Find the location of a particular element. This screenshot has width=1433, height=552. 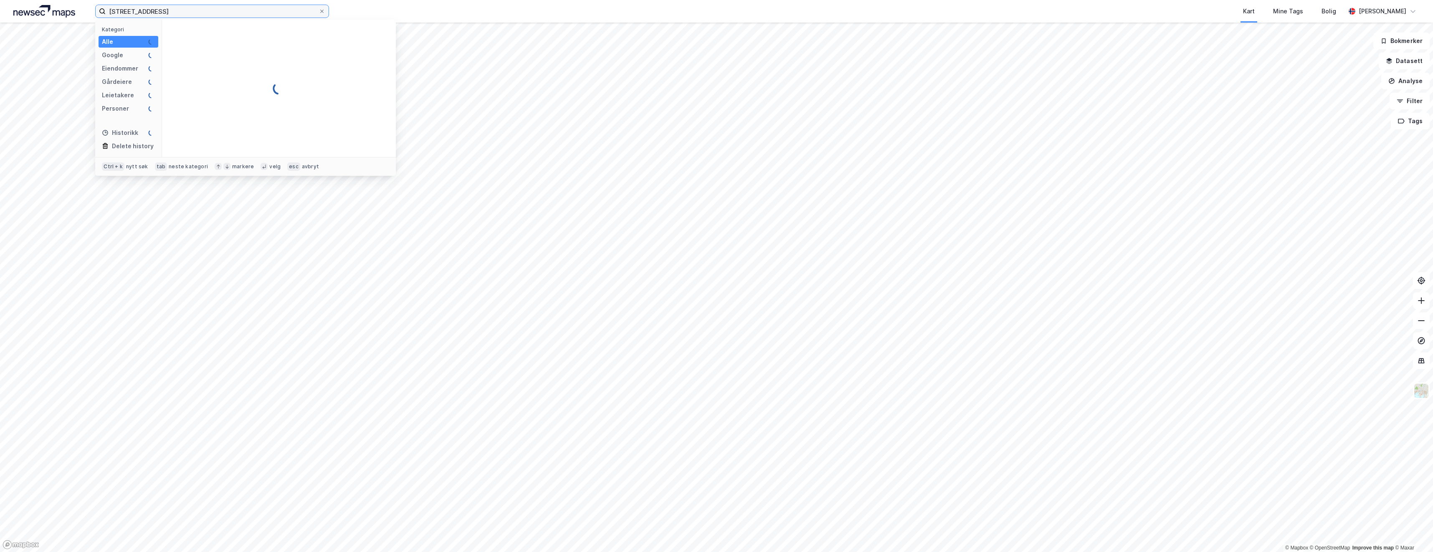

div: esc is located at coordinates (293, 167).